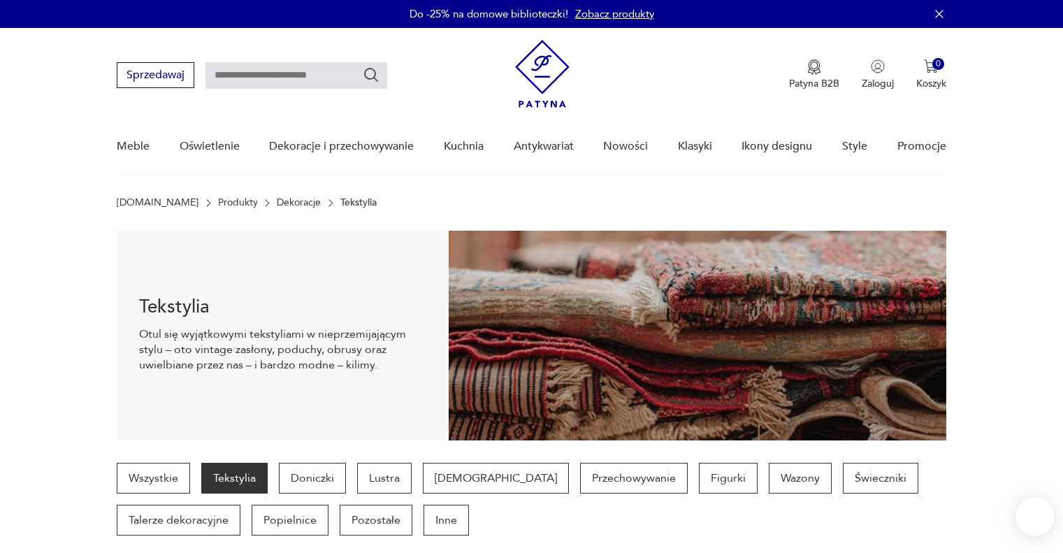 The width and height of the screenshot is (1063, 553). Describe the element at coordinates (155, 76) in the screenshot. I see `a: Sprzedawaj` at that location.